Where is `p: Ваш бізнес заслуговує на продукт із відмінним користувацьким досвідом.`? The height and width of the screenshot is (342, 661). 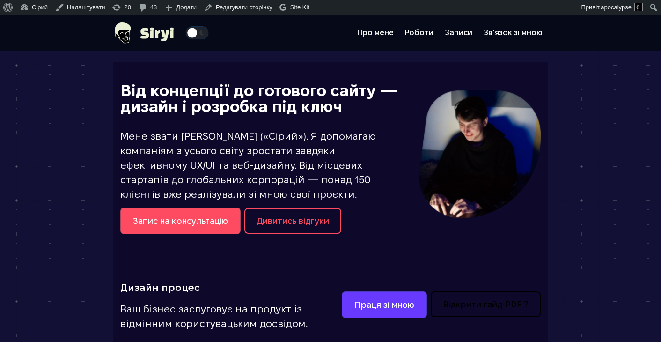
p: Ваш бізнес заслуговує на продукт із відмінним користувацьким досвідом. is located at coordinates (221, 316).